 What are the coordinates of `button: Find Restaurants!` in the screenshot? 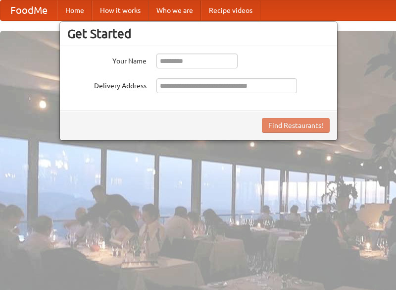 It's located at (295, 125).